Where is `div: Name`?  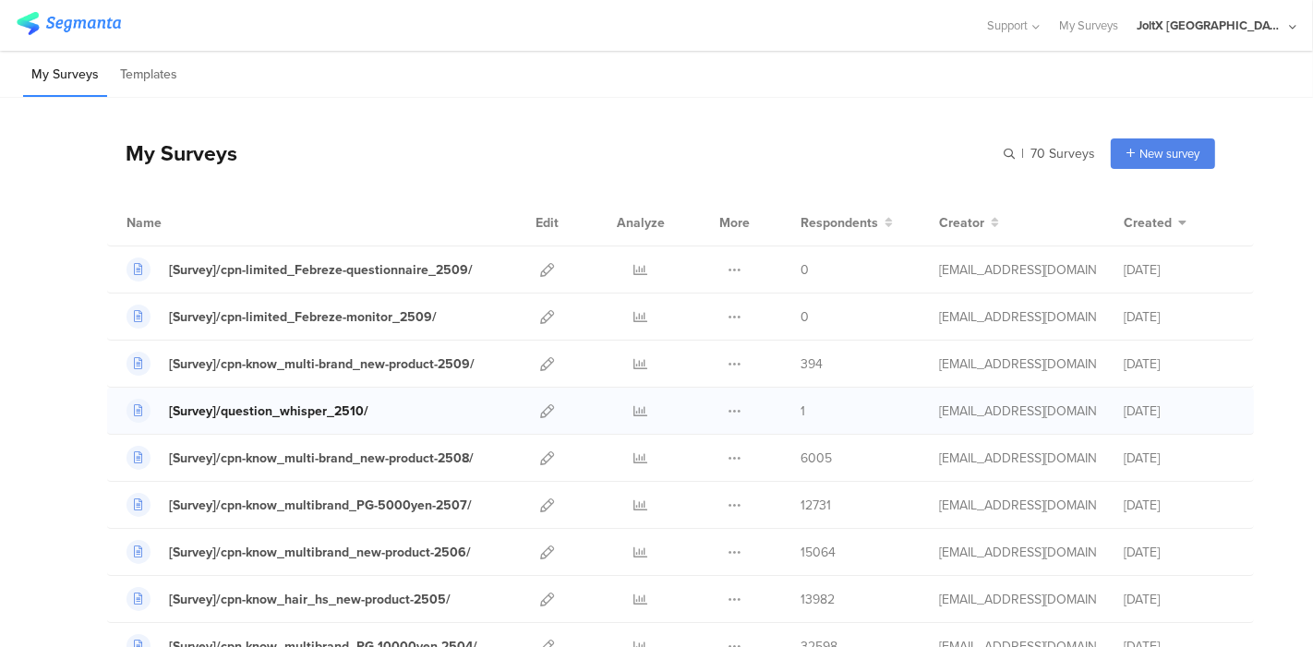 div: Name is located at coordinates (182, 223).